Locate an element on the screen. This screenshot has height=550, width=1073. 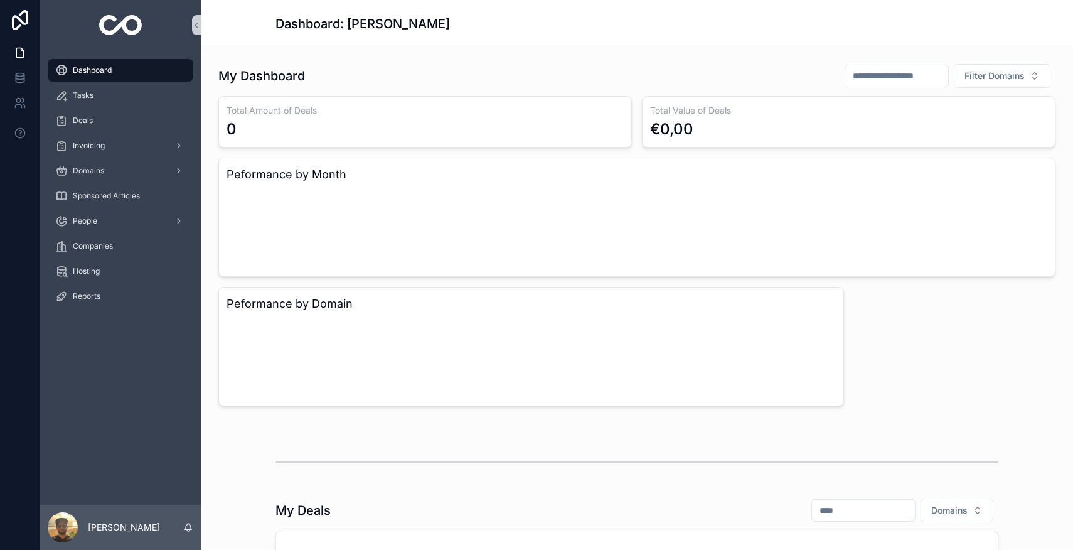
span: Tasks is located at coordinates (83, 95).